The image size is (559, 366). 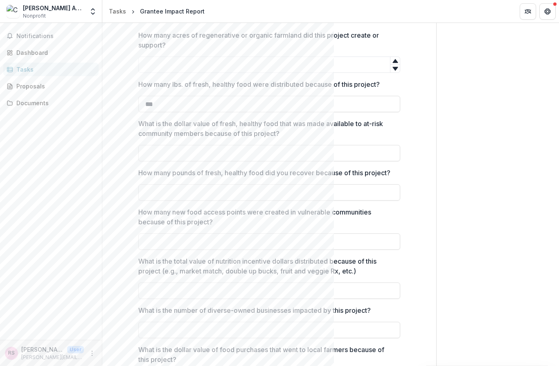 What do you see at coordinates (75, 350) in the screenshot?
I see `p: User` at bounding box center [75, 350].